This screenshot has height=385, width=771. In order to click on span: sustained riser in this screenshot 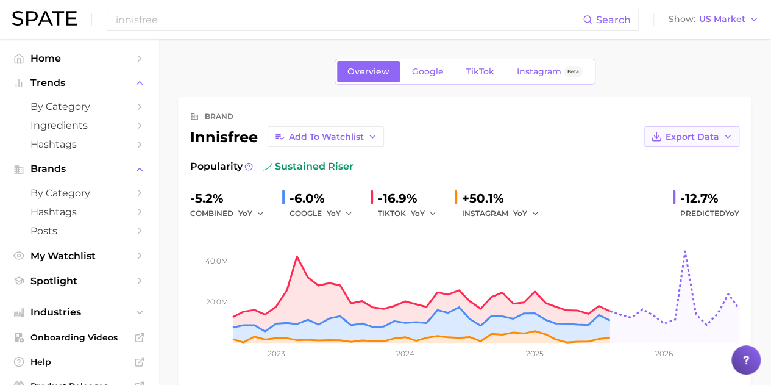, I will do `click(308, 166)`.